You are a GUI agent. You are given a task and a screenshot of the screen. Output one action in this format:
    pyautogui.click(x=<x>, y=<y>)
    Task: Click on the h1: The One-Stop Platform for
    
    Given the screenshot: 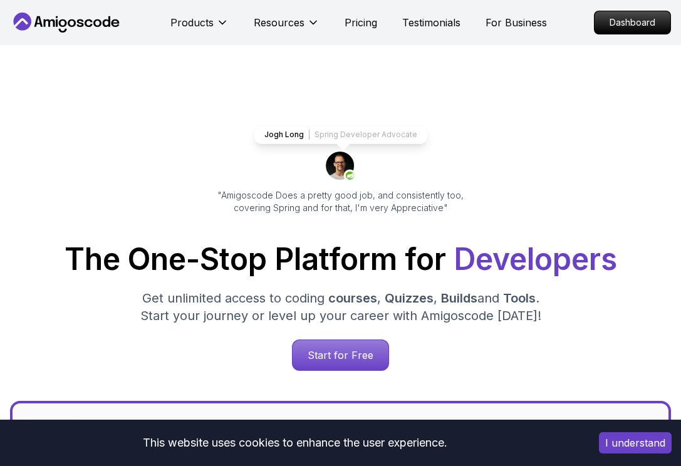 What is the action you would take?
    pyautogui.click(x=340, y=259)
    